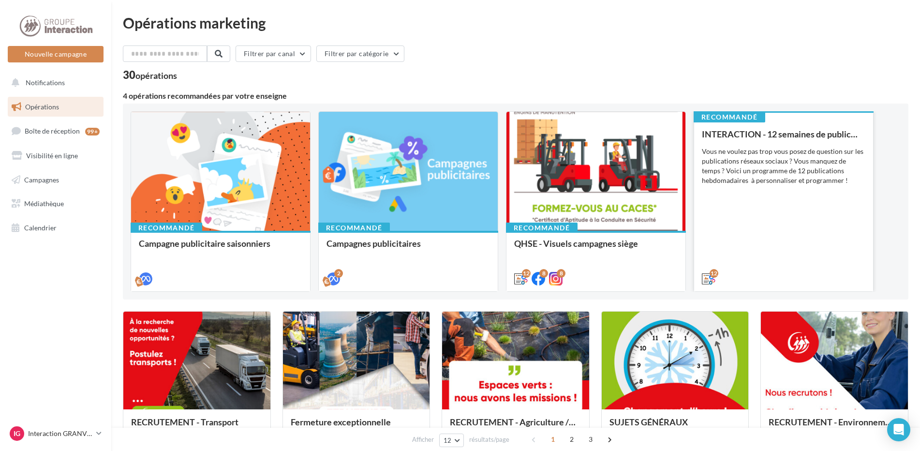  I want to click on span: Boîte de réception, so click(52, 131).